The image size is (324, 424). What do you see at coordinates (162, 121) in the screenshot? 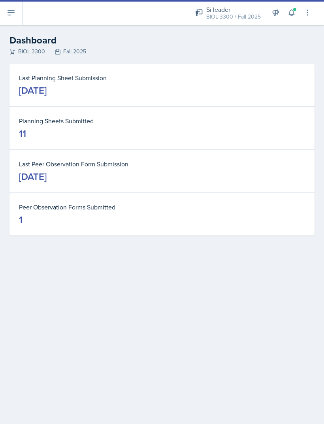
I see `dt: Planning Sheets Submitted` at bounding box center [162, 121].